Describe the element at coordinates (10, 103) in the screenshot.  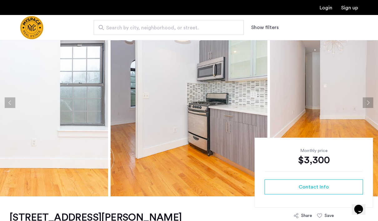
I see `button: Previous apartment` at that location.